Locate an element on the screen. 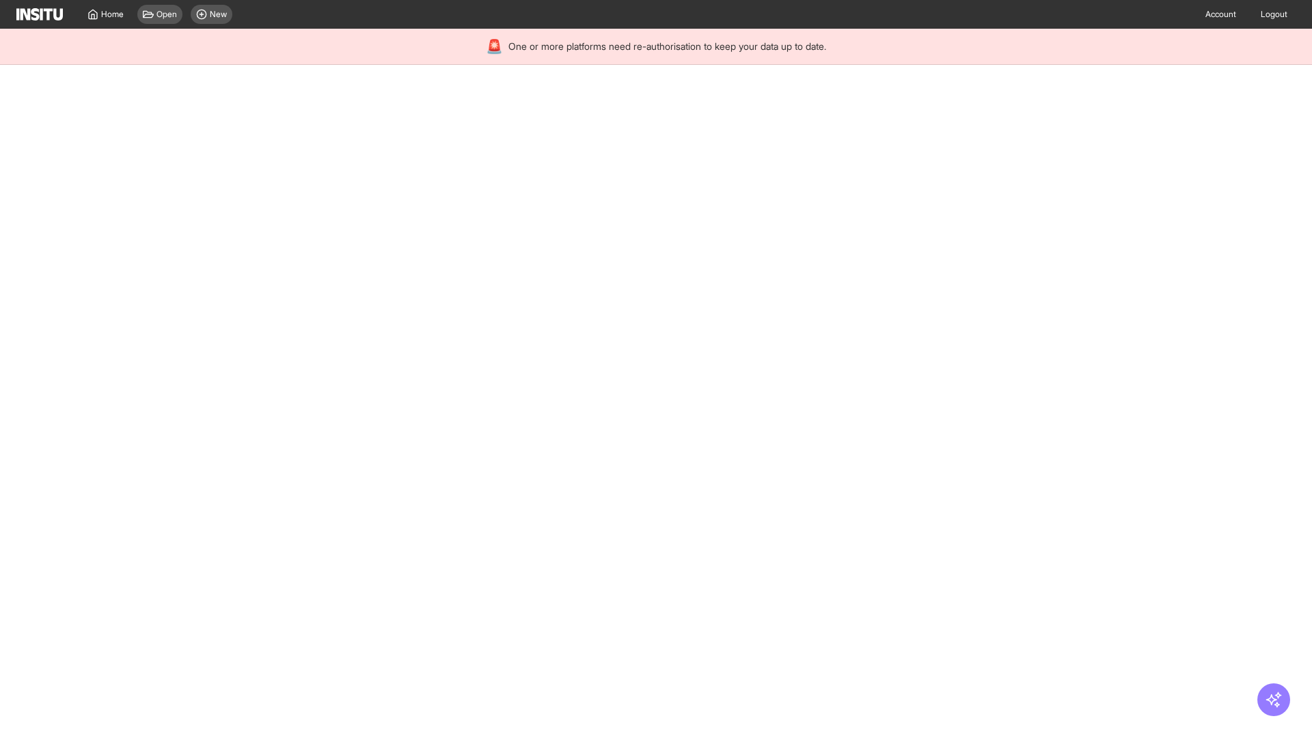 The width and height of the screenshot is (1312, 738). span: New is located at coordinates (218, 14).